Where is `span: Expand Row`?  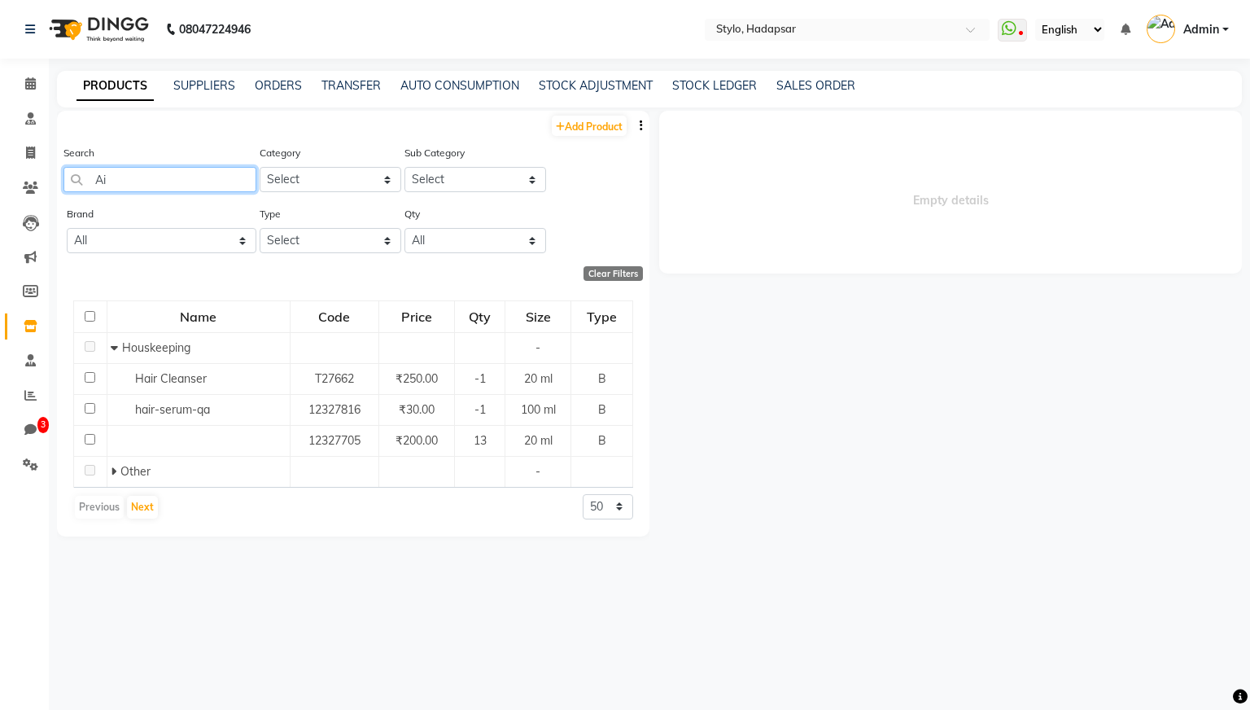
span: Expand Row is located at coordinates (116, 471).